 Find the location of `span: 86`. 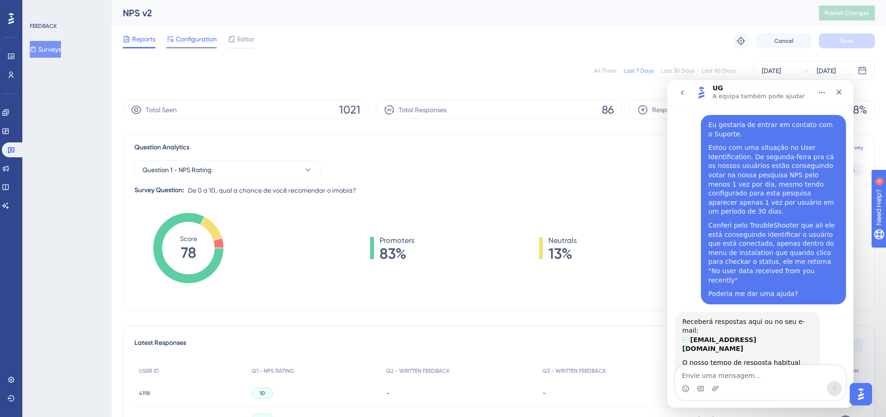

span: 86 is located at coordinates (608, 110).